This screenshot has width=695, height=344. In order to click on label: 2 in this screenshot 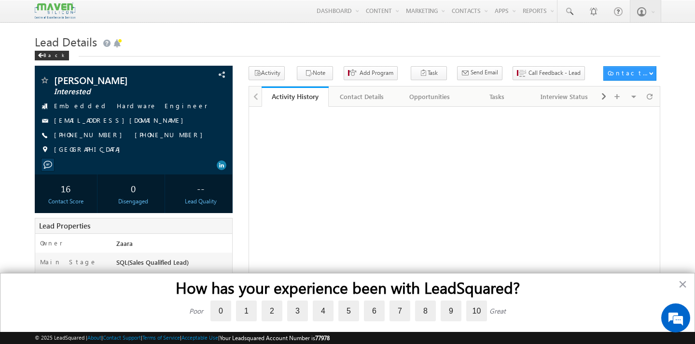, I will do `click(272, 310)`.